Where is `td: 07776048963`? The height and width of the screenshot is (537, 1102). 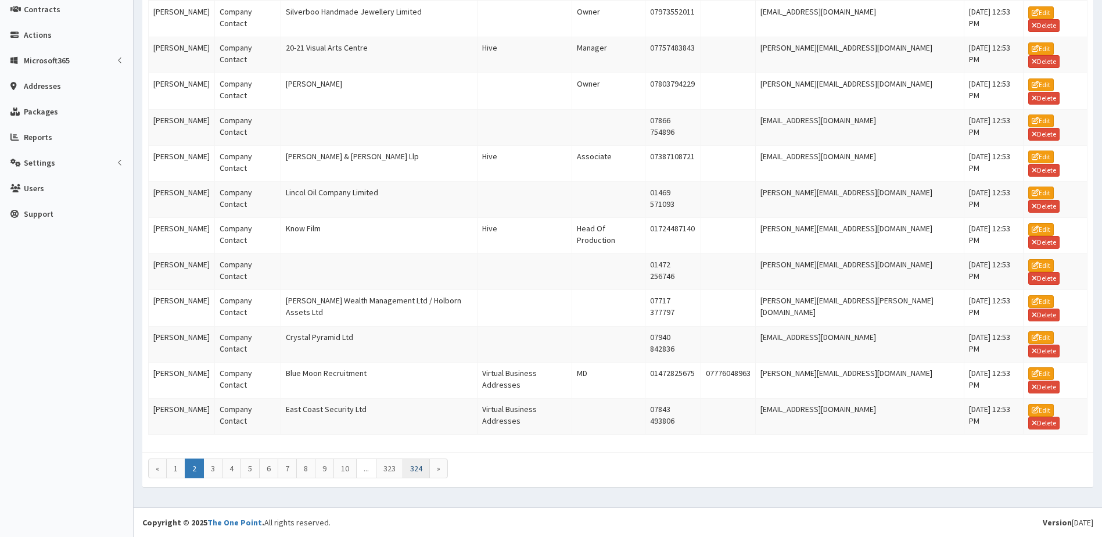
td: 07776048963 is located at coordinates (729, 380).